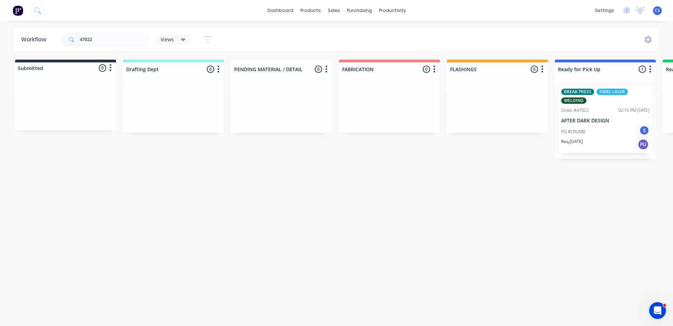 The image size is (673, 326). Describe the element at coordinates (657, 11) in the screenshot. I see `span: CS` at that location.